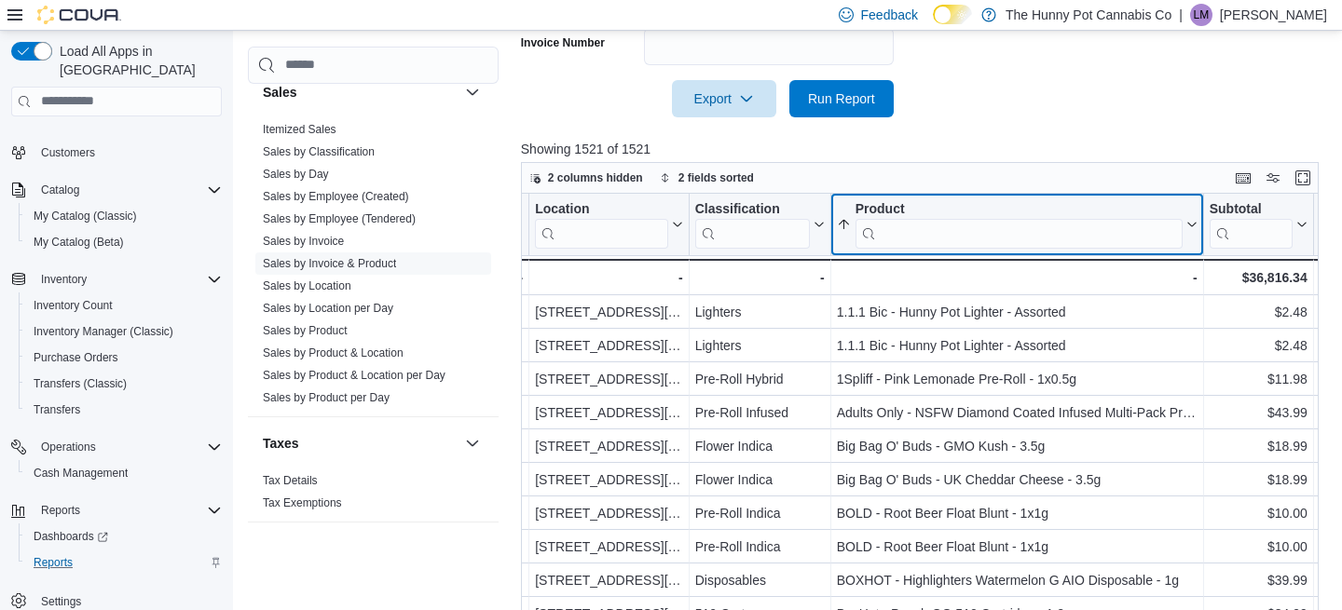 Image resolution: width=1342 pixels, height=610 pixels. Describe the element at coordinates (1017, 581) in the screenshot. I see `div: BOXHOT - Highlighters Watermelon G AIO Disposable - 1g` at that location.